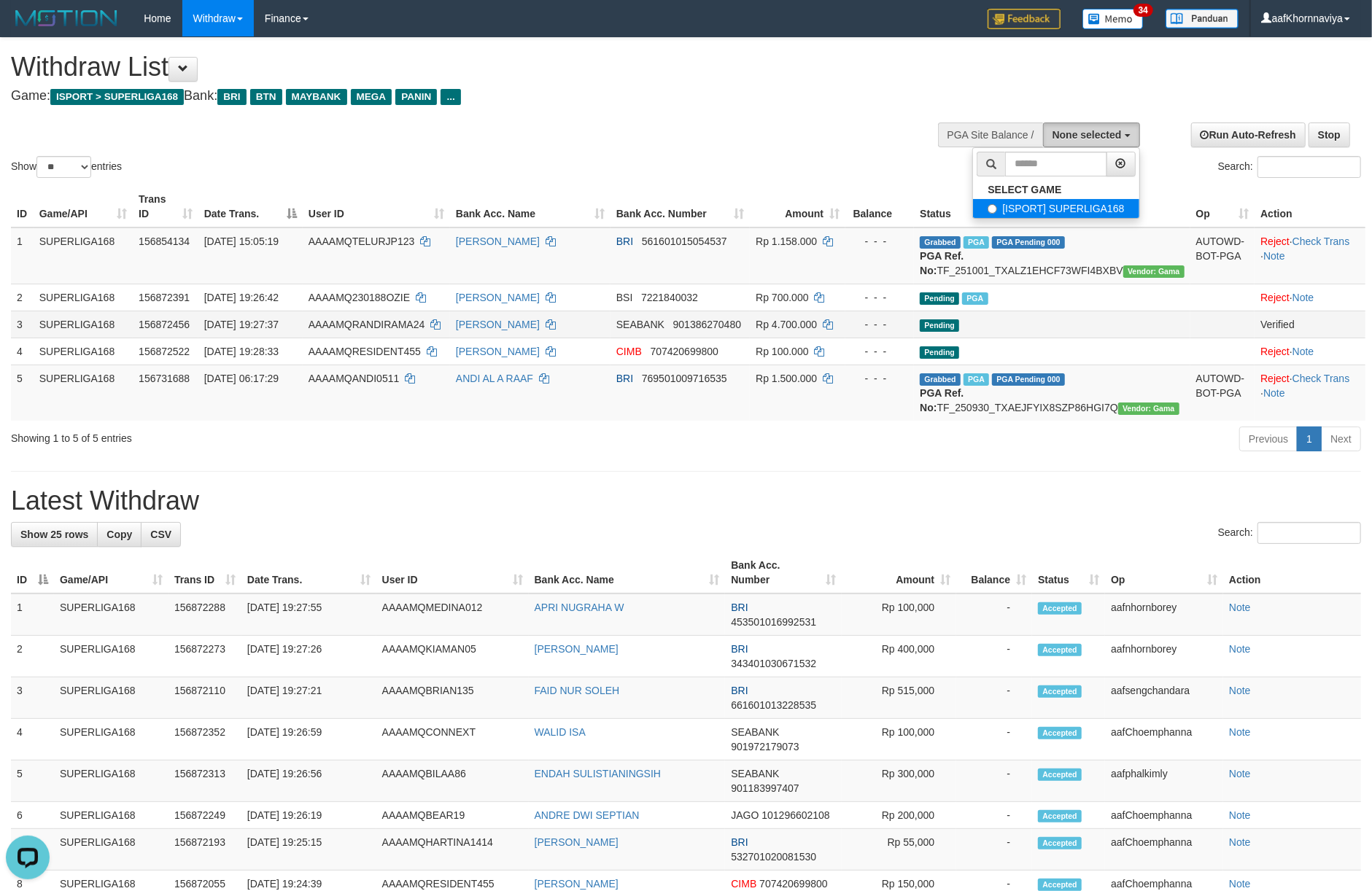 The height and width of the screenshot is (891, 1372). Describe the element at coordinates (286, 436) in the screenshot. I see `div: Showing 1 to 5 of 5 entries` at that location.